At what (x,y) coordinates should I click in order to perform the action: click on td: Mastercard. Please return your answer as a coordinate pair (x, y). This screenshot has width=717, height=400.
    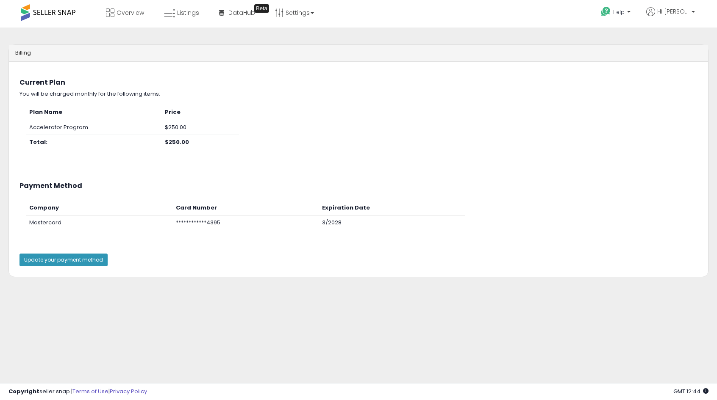
    Looking at the image, I should click on (99, 223).